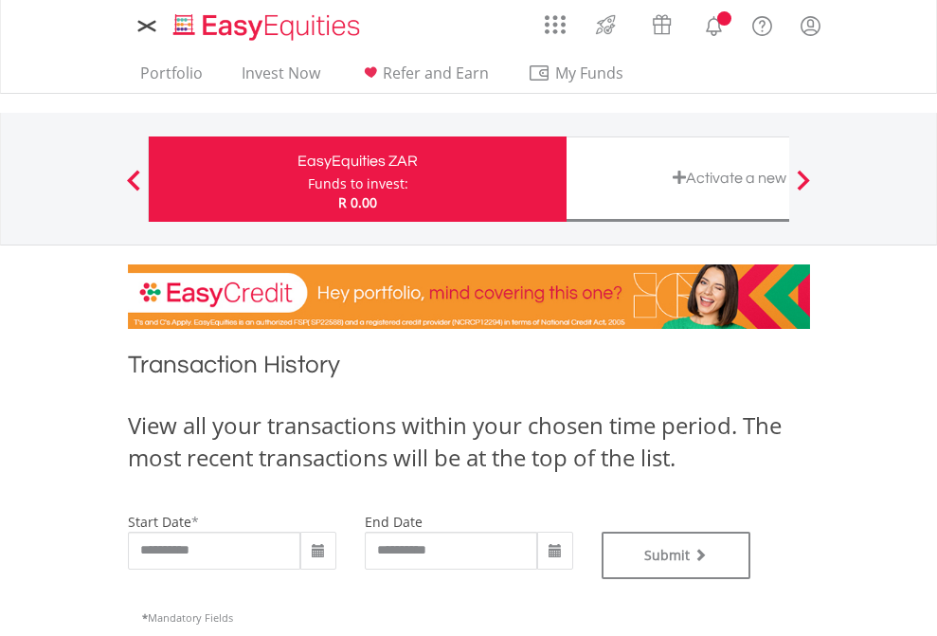 This screenshot has height=636, width=937. What do you see at coordinates (762, 24) in the screenshot?
I see `a: FAQ's and Support` at bounding box center [762, 24].